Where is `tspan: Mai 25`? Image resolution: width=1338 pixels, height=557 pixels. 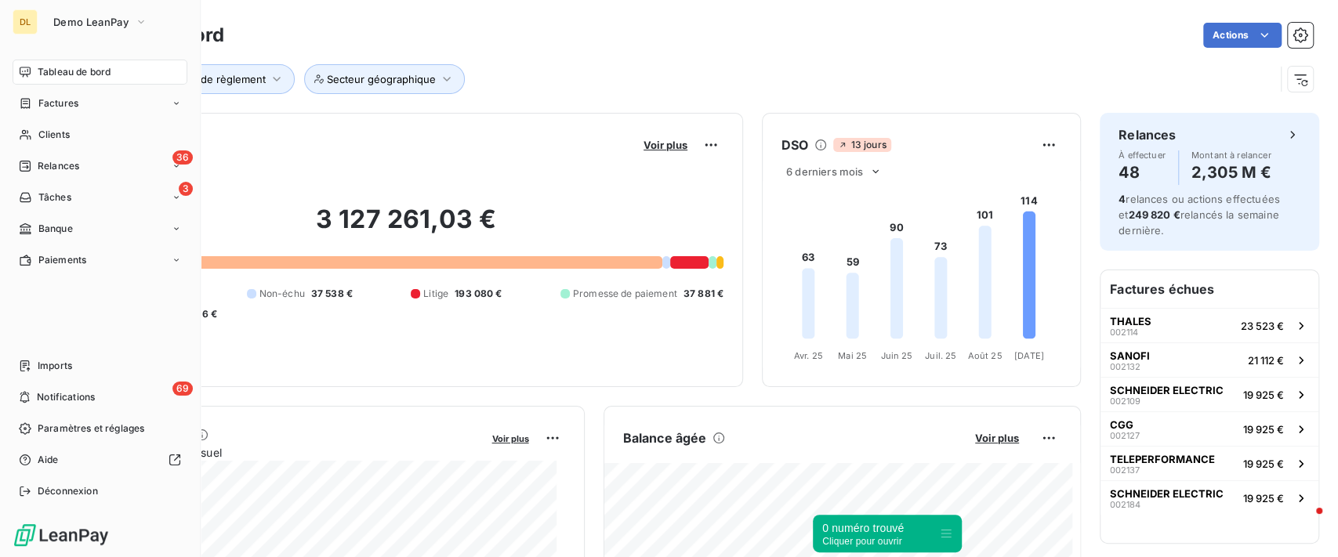 tspan: Mai 25 is located at coordinates (852, 355).